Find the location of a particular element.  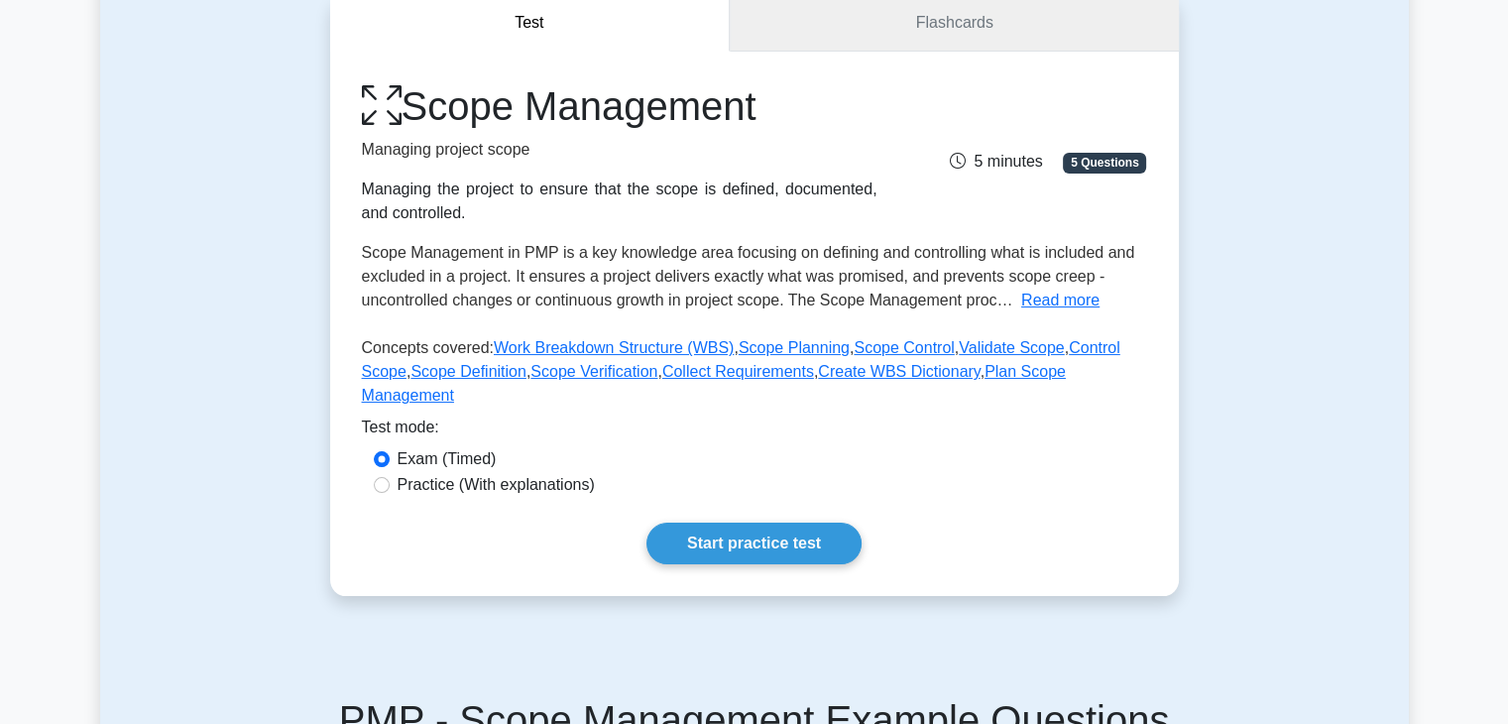

span: 5 Questions is located at coordinates (1104, 163).